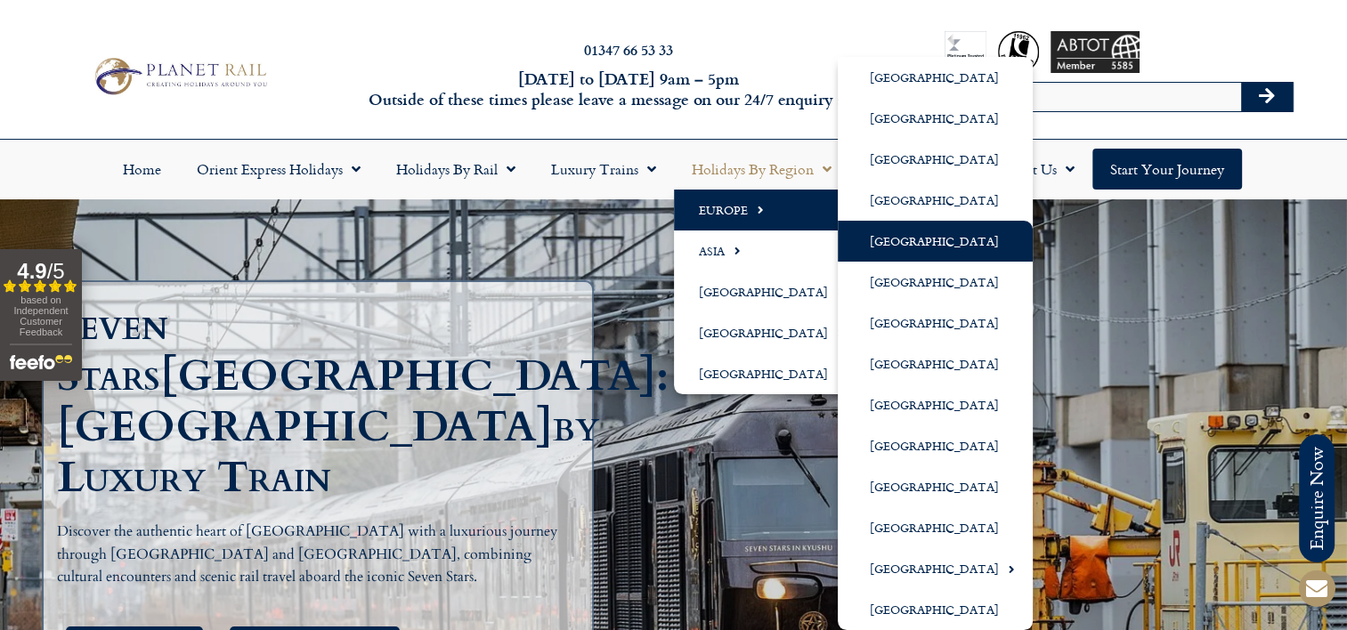 Image resolution: width=1347 pixels, height=630 pixels. I want to click on img: Planet Rail Train Holidays Logo, so click(179, 76).